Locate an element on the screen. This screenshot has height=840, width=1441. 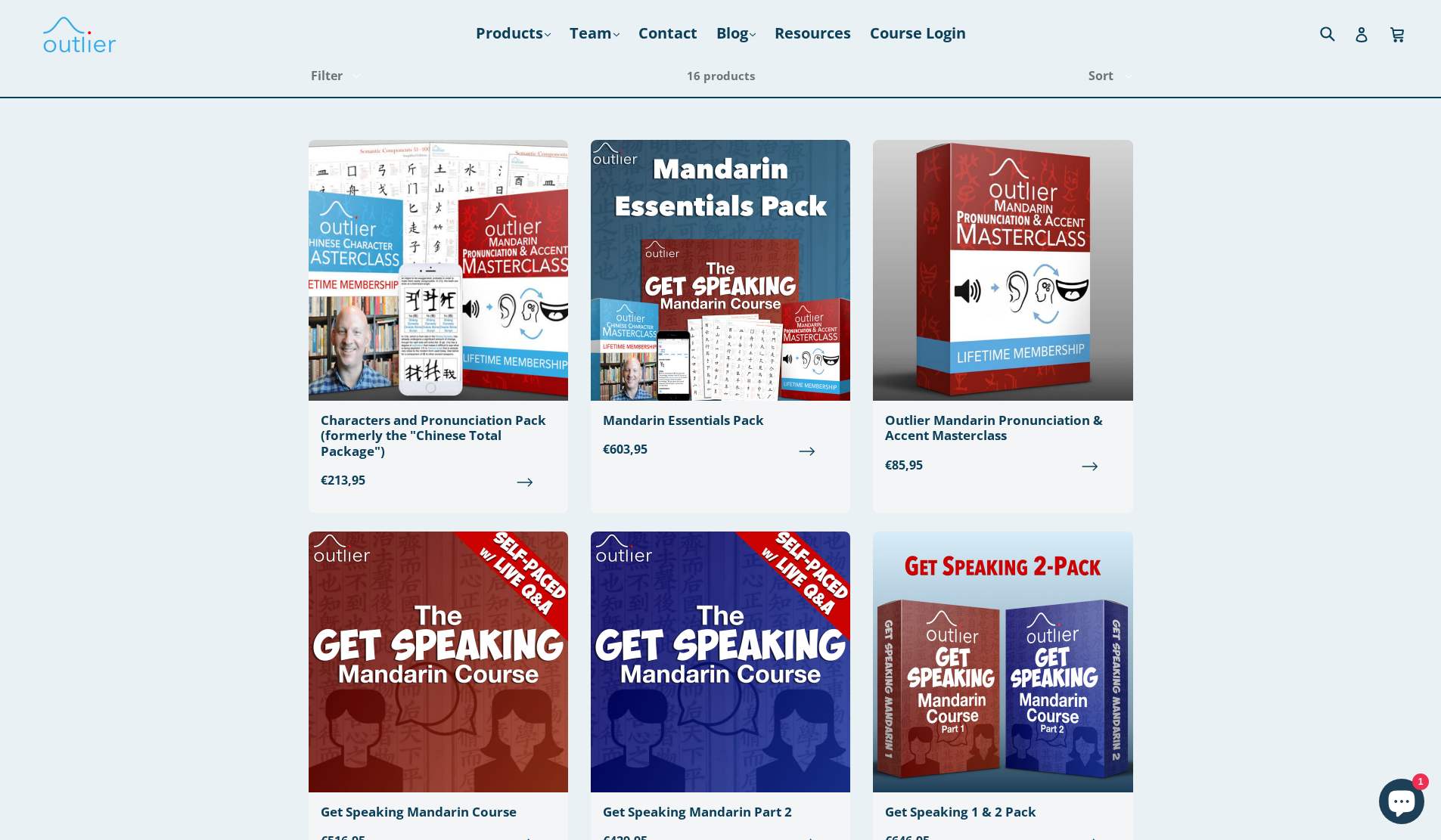
img: Outlier Linguistics is located at coordinates (79, 33).